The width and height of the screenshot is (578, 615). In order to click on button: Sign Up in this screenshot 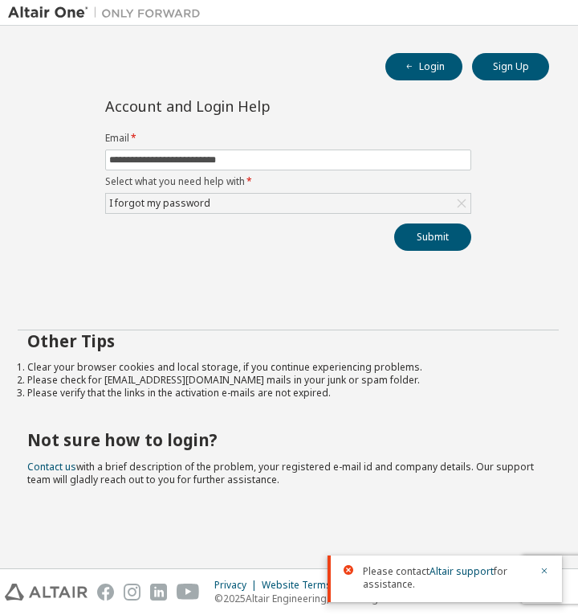, I will do `click(511, 67)`.